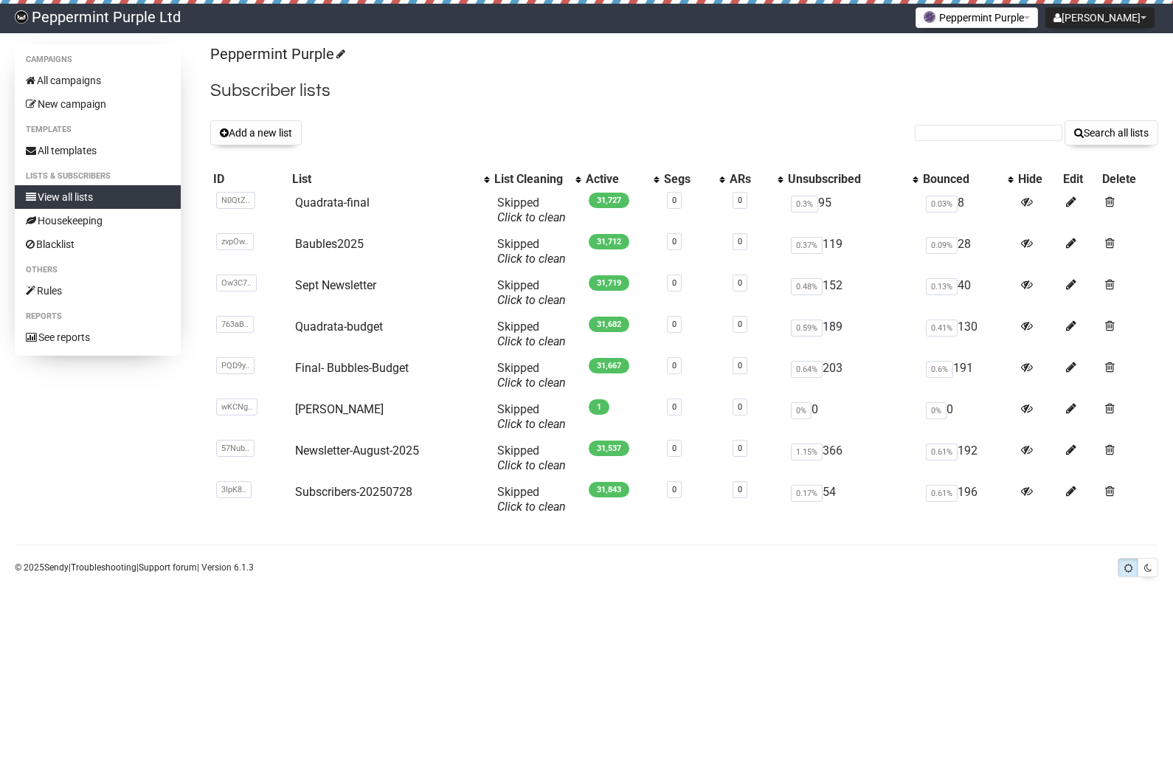 The width and height of the screenshot is (1173, 783). What do you see at coordinates (1129, 179) in the screenshot?
I see `div: Delete` at bounding box center [1129, 179].